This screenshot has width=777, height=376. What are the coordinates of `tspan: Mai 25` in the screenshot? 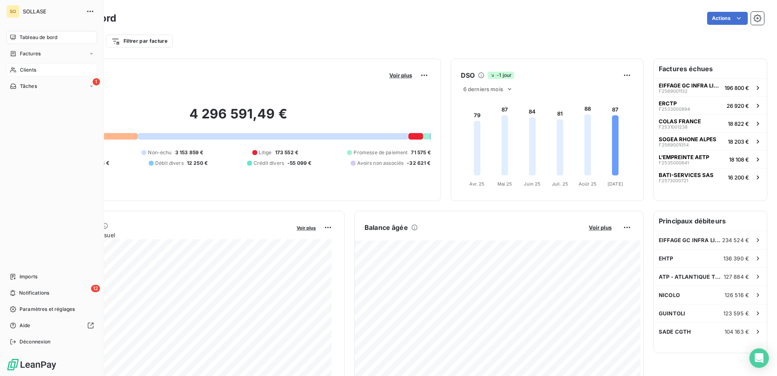 It's located at (505, 184).